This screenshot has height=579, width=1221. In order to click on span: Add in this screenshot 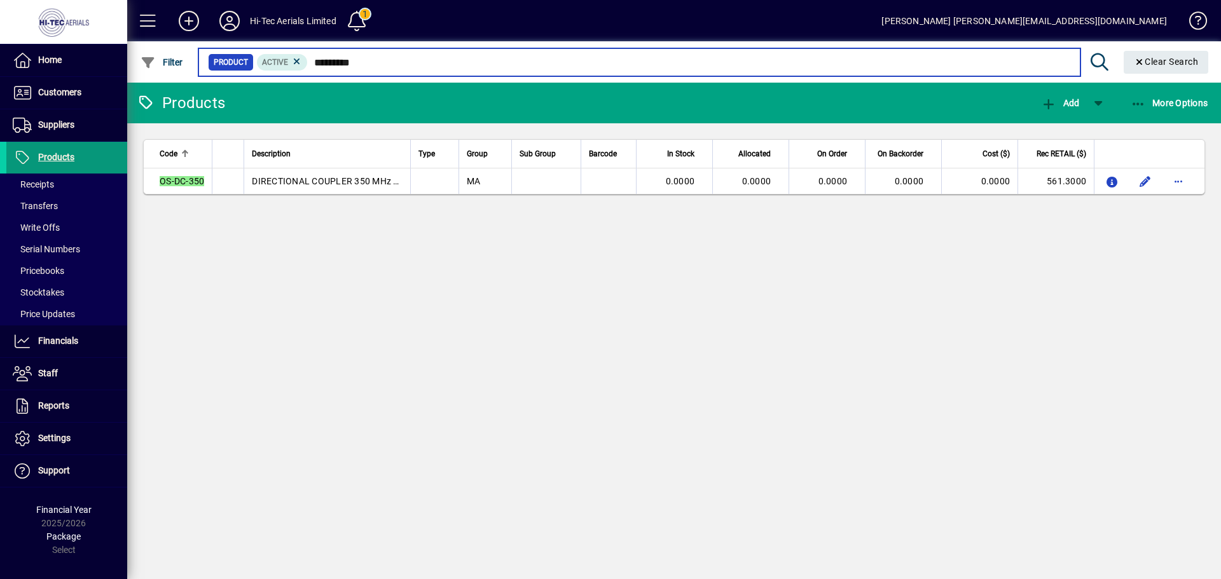, I will do `click(1060, 103)`.